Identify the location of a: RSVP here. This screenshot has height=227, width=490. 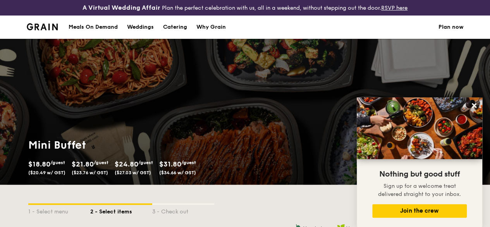
(395, 8).